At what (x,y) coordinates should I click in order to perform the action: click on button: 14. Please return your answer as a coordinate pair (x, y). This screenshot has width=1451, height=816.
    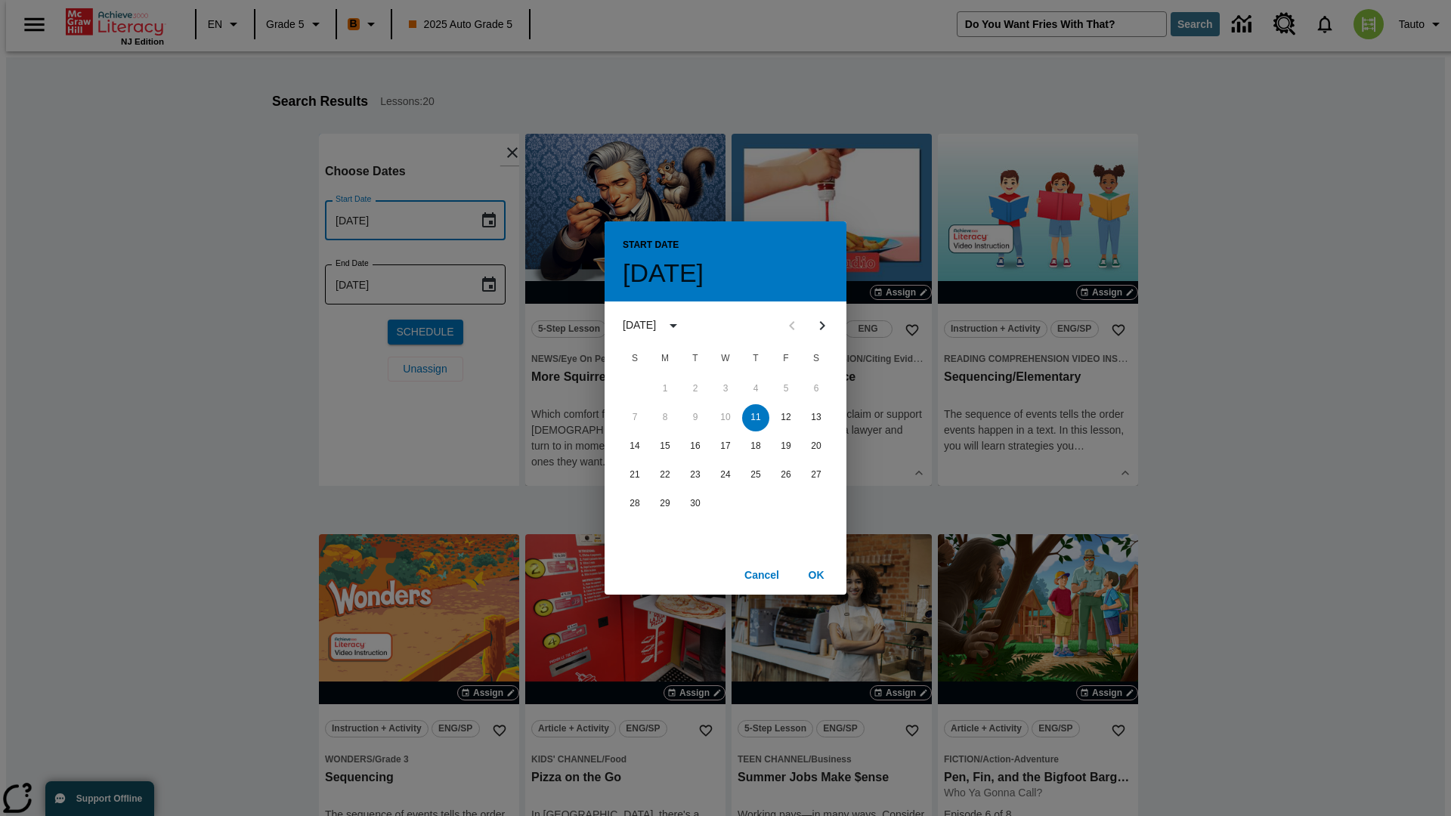
    Looking at the image, I should click on (635, 447).